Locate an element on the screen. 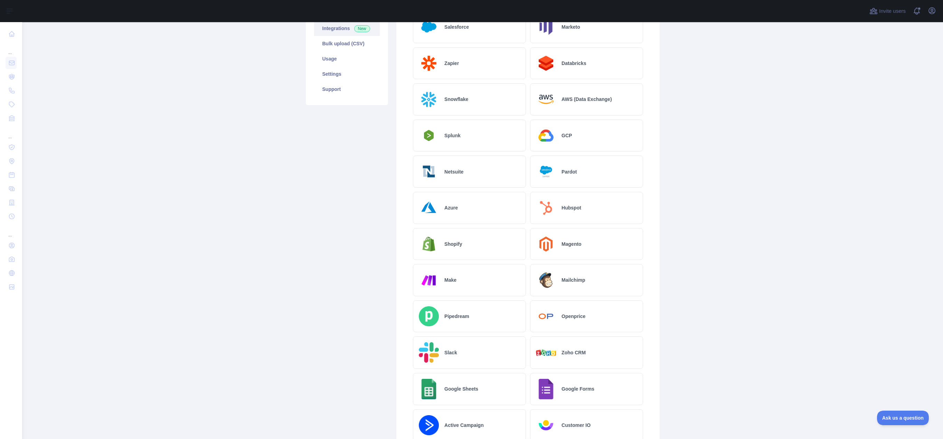 The image size is (943, 439). a: Bulk upload (CSV) is located at coordinates (347, 44).